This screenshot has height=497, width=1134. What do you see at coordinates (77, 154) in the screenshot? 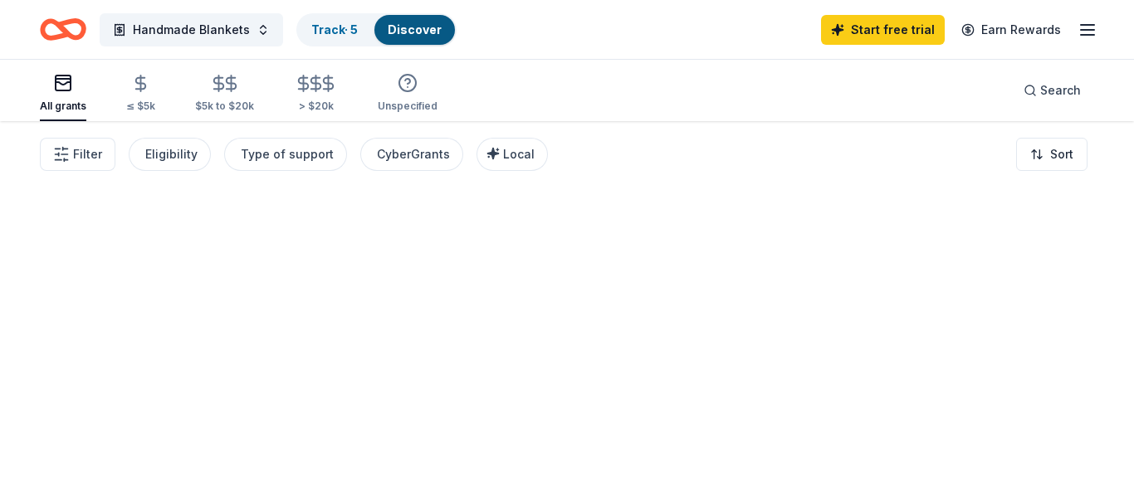
I see `button: Filter` at bounding box center [77, 154].